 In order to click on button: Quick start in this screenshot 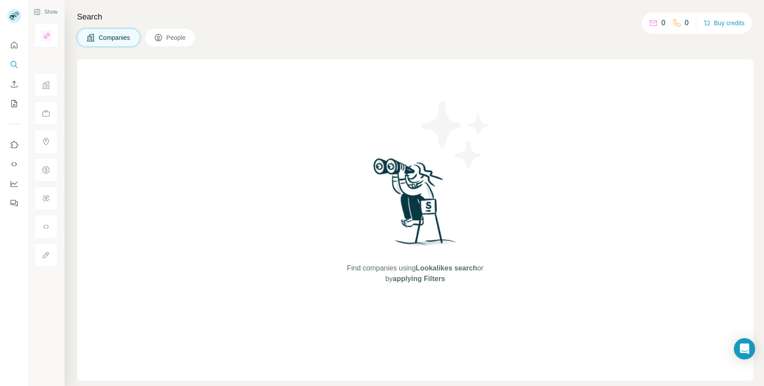, I will do `click(14, 45)`.